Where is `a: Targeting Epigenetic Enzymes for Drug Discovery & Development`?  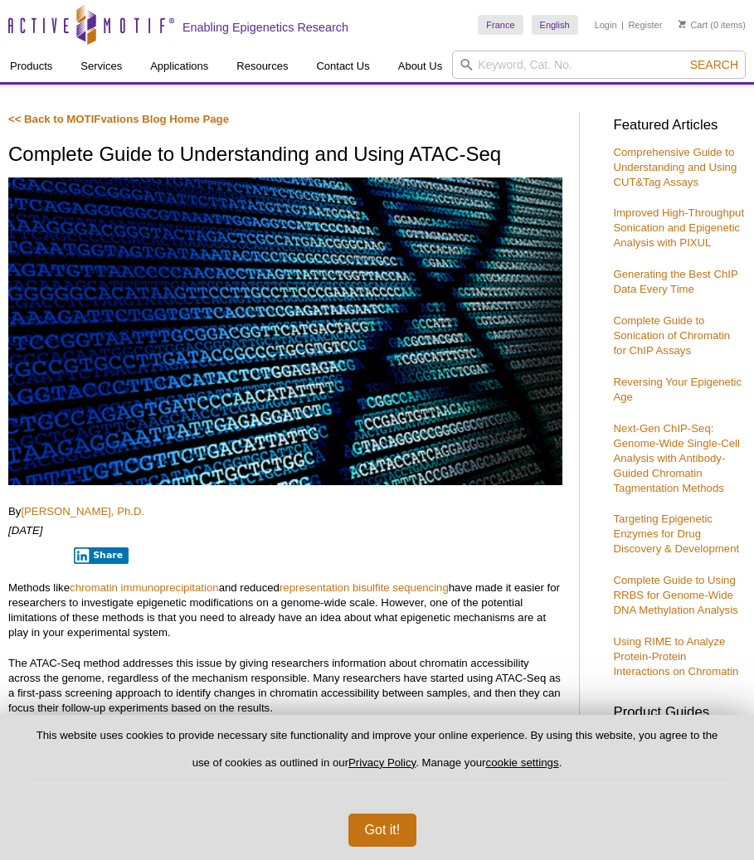 a: Targeting Epigenetic Enzymes for Drug Discovery & Development is located at coordinates (676, 533).